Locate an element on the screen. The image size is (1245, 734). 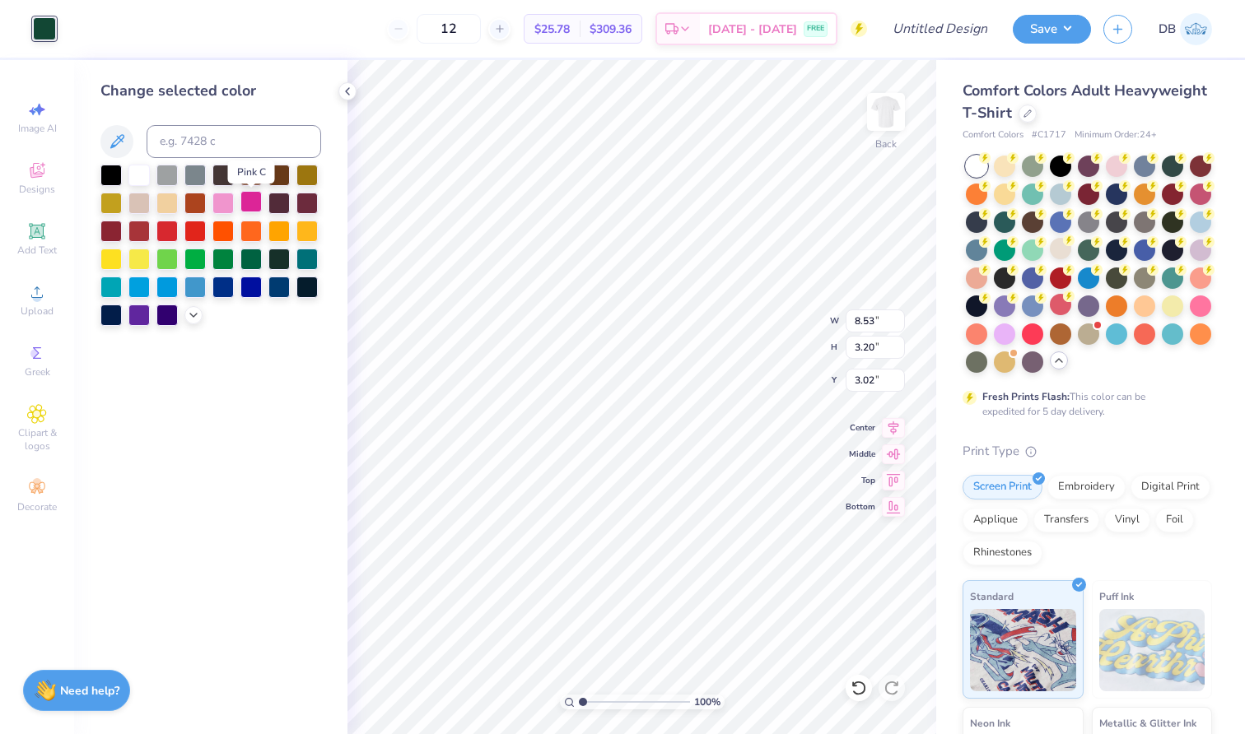
span: Metallic & Glitter Ink is located at coordinates (1148, 723).